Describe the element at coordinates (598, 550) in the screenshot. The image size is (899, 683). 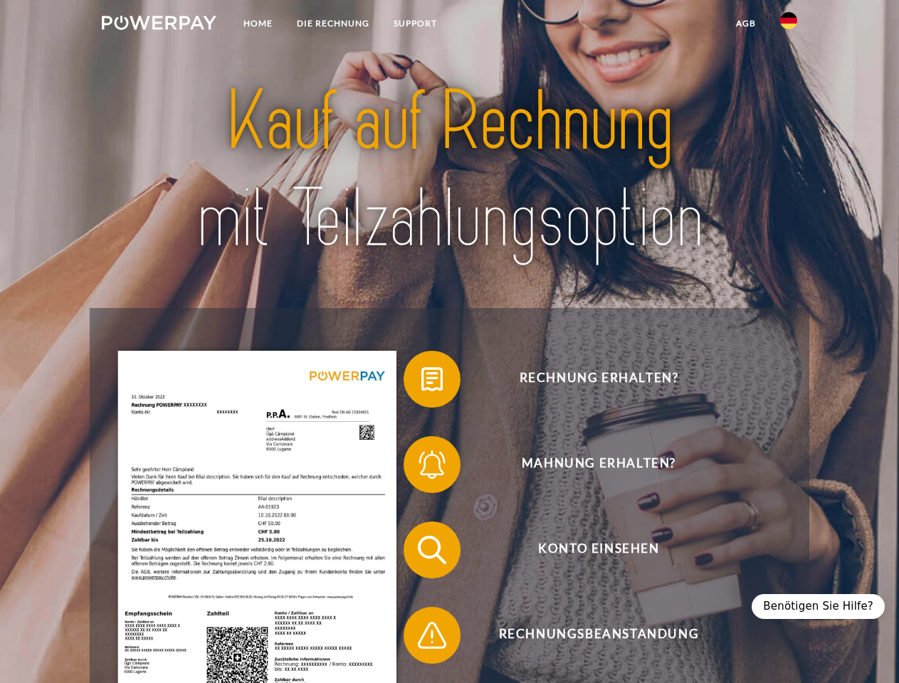
I see `span: Konto einsehen` at that location.